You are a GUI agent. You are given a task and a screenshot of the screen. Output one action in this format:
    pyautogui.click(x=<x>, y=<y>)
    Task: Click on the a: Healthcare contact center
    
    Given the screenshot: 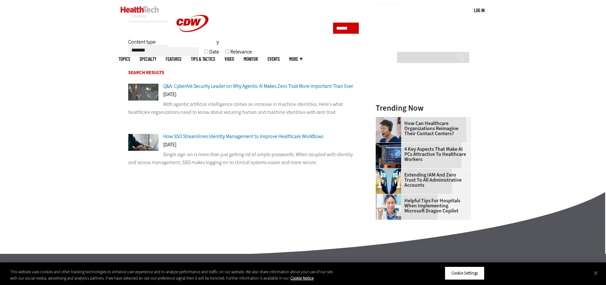 What is the action you would take?
    pyautogui.click(x=390, y=120)
    